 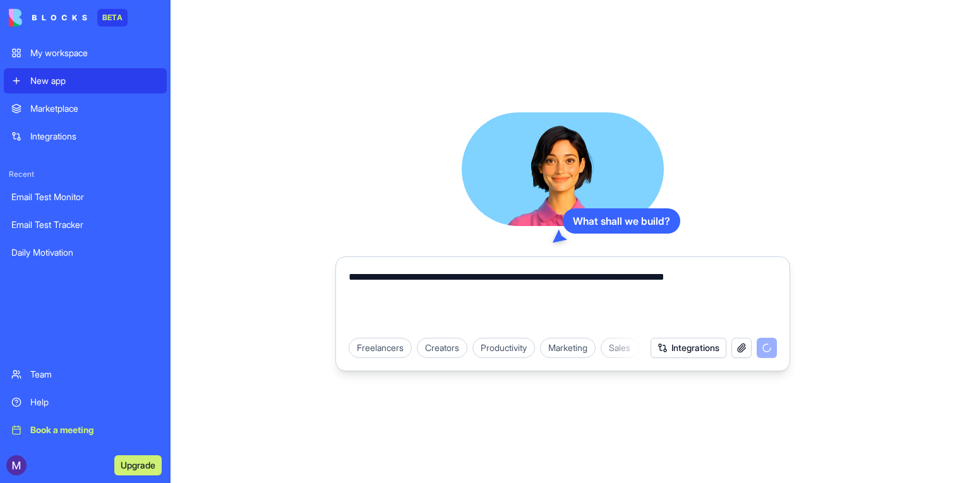 What do you see at coordinates (380, 348) in the screenshot?
I see `div: Freelancers` at bounding box center [380, 348].